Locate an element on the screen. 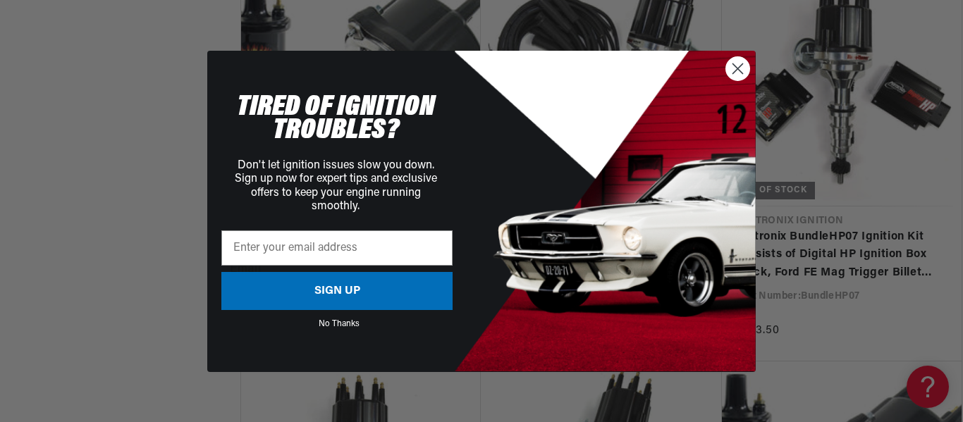  button: No Thanks is located at coordinates (339, 322).